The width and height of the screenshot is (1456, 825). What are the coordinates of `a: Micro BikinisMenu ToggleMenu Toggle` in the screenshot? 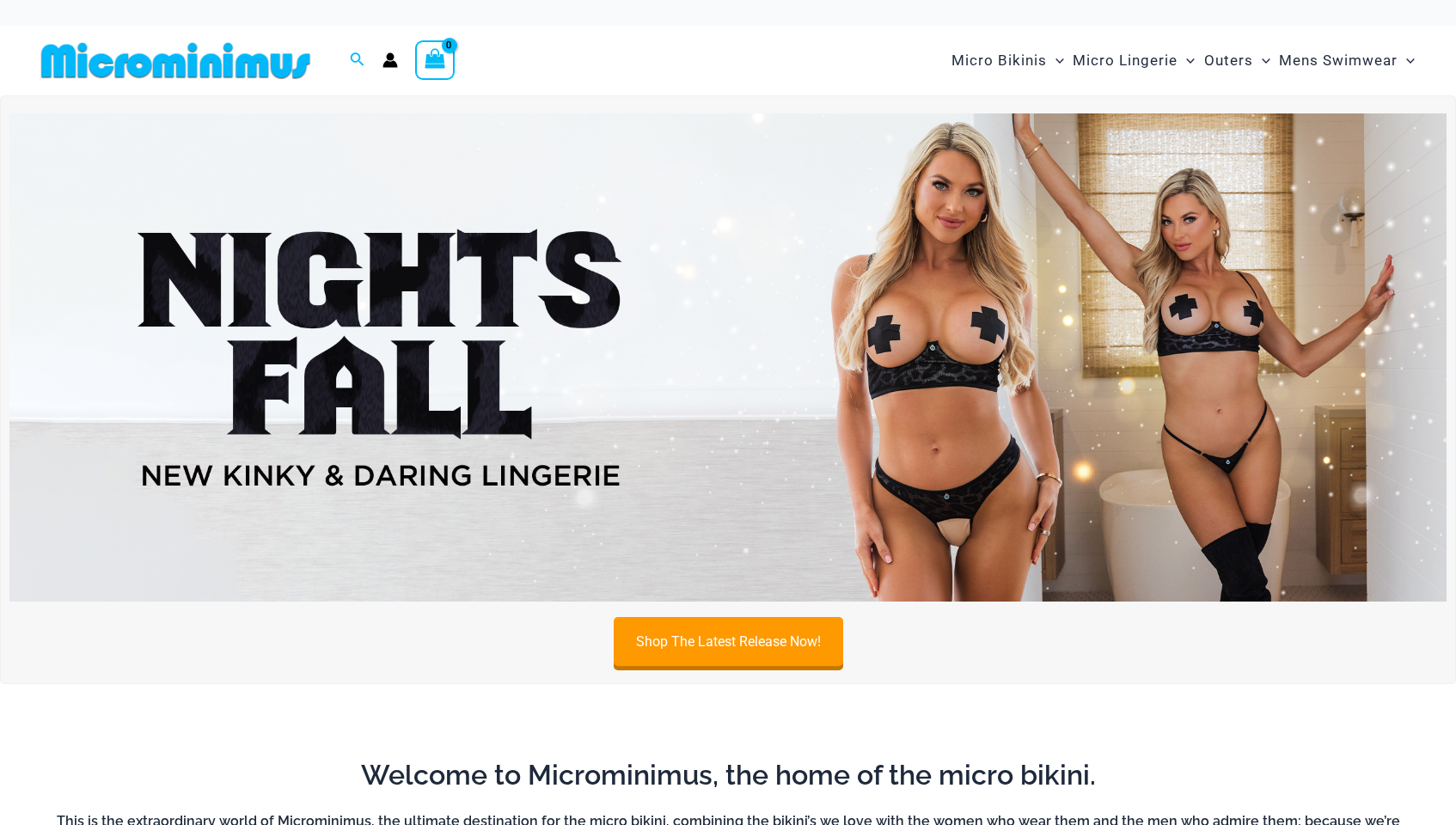 It's located at (1008, 60).